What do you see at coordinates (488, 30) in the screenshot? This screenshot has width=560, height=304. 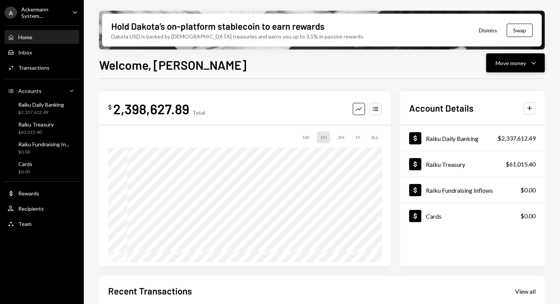 I see `button: Dismiss` at bounding box center [488, 30].